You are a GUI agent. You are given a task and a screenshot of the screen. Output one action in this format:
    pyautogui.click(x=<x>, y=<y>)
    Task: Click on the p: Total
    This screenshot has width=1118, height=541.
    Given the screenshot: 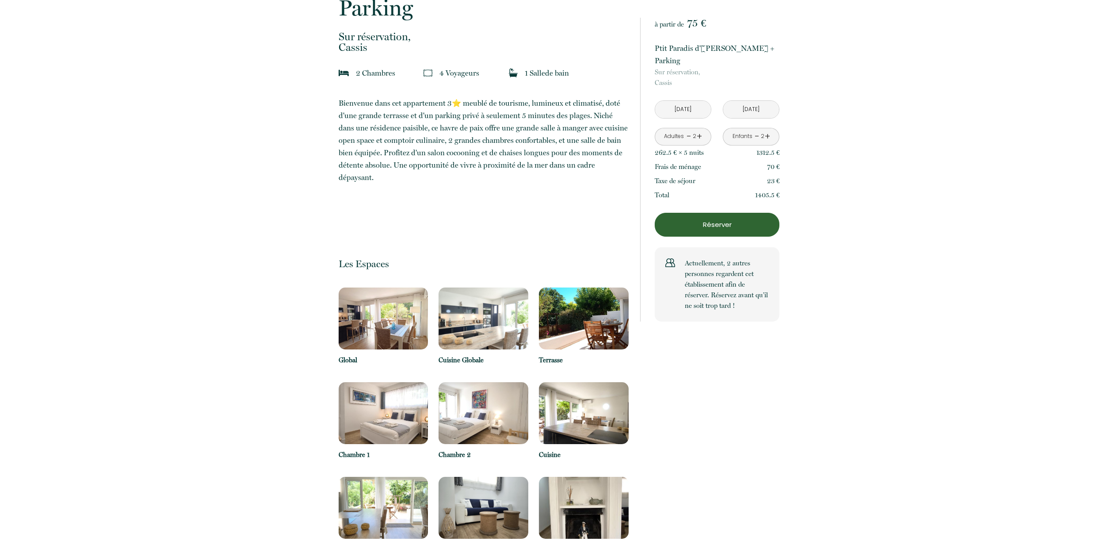 What is the action you would take?
    pyautogui.click(x=662, y=195)
    